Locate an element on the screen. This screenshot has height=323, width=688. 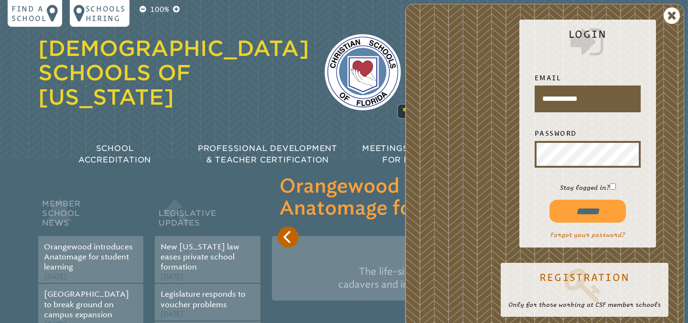
span: Professional Development & Teacher Certification is located at coordinates (267, 154).